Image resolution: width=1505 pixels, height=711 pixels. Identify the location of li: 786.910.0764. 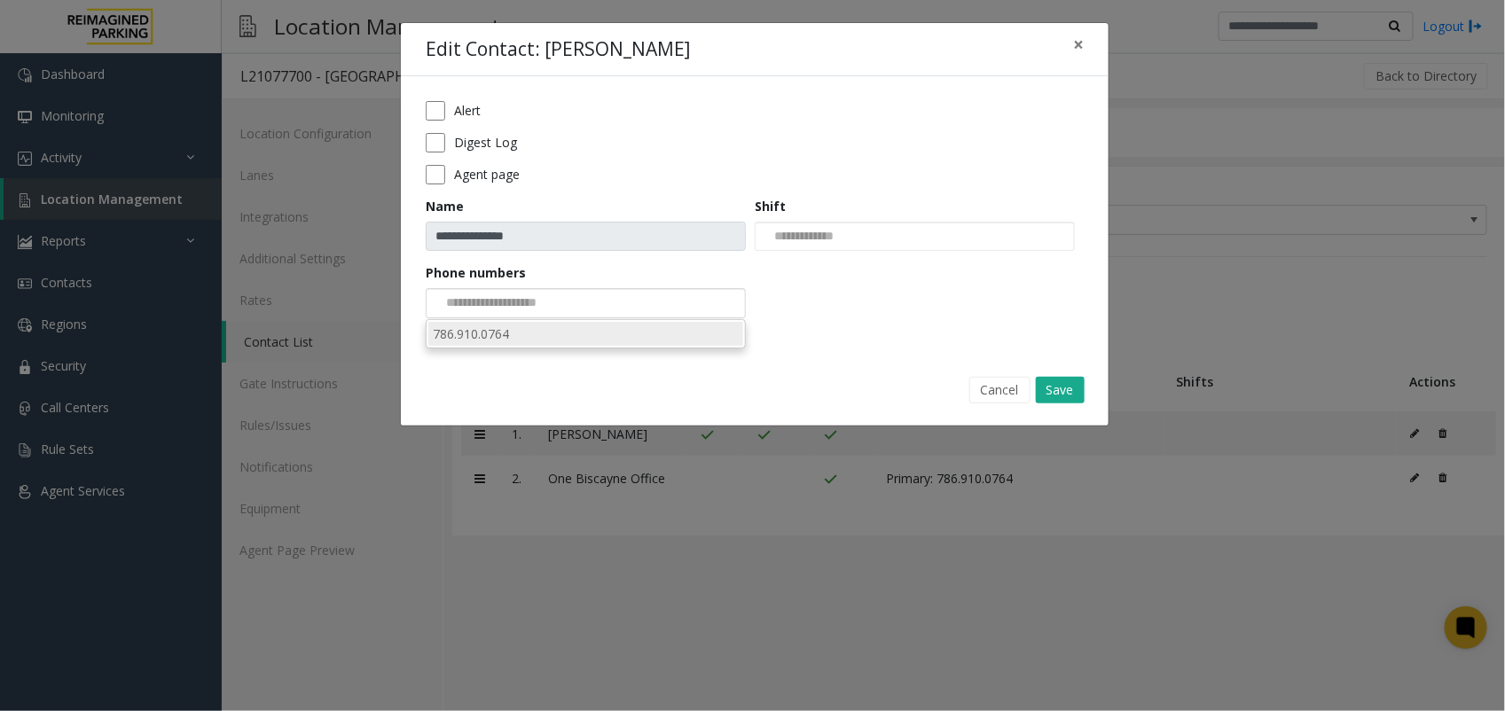
(585, 333).